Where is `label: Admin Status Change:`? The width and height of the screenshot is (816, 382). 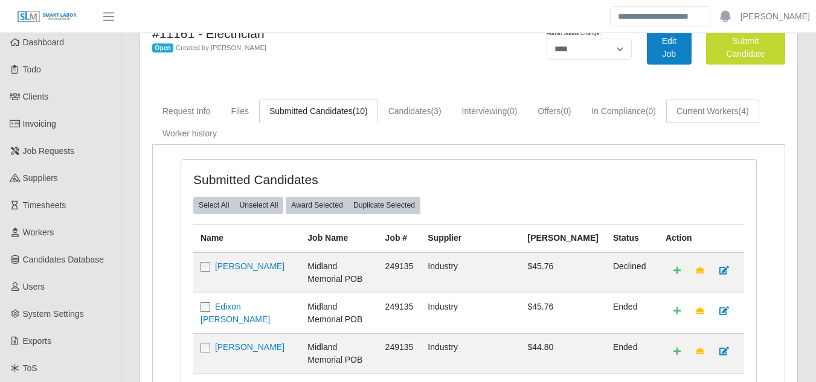
label: Admin Status Change: is located at coordinates (574, 34).